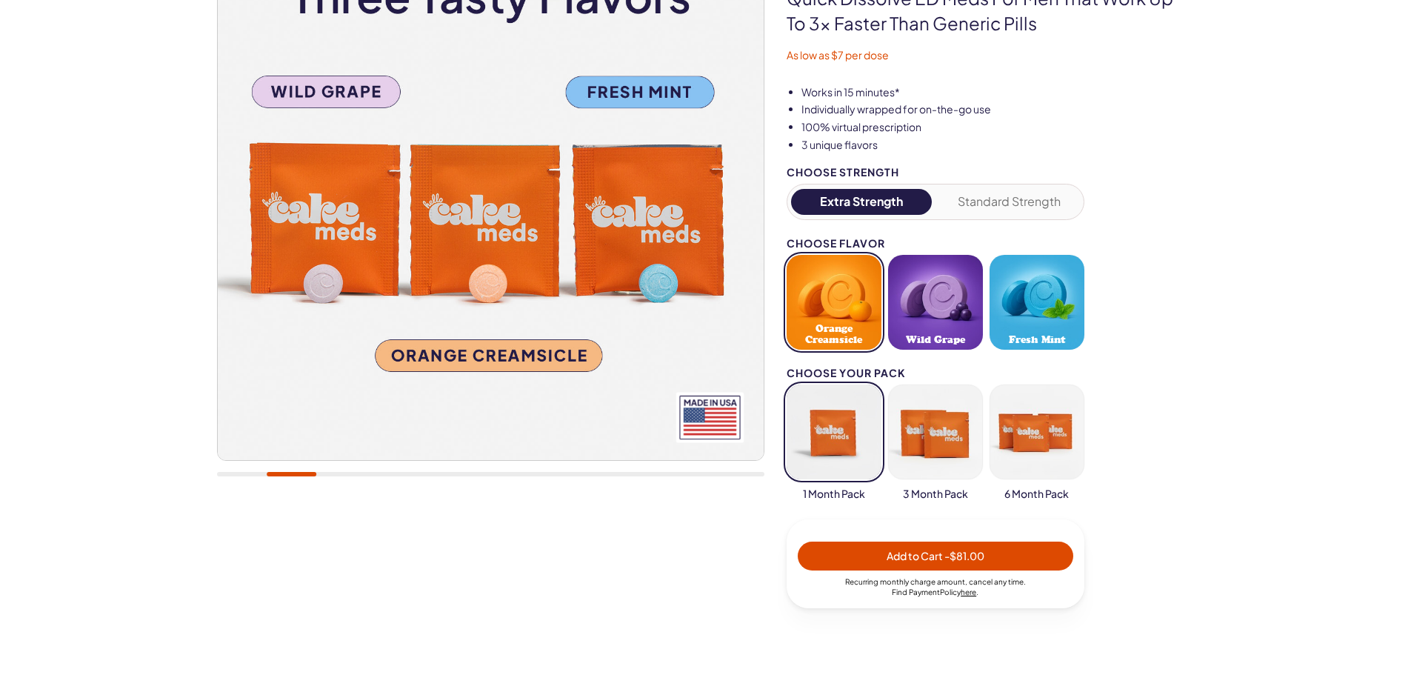  I want to click on div: Choose your pack, so click(935, 373).